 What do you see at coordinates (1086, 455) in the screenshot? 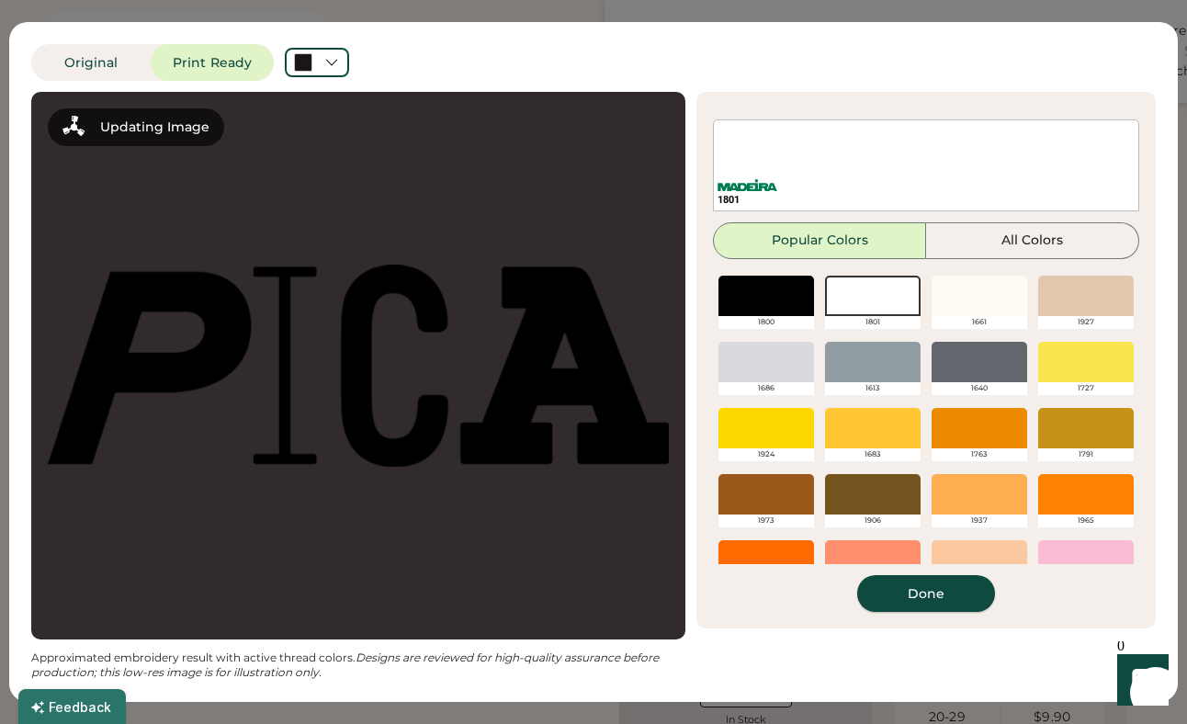
I see `div: 1791` at bounding box center [1086, 455].